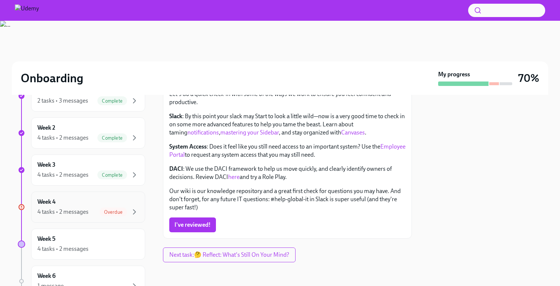  What do you see at coordinates (229, 255) in the screenshot?
I see `a: Next task:🤔 Reflect: What's Still On Your Mind?` at bounding box center [229, 255].